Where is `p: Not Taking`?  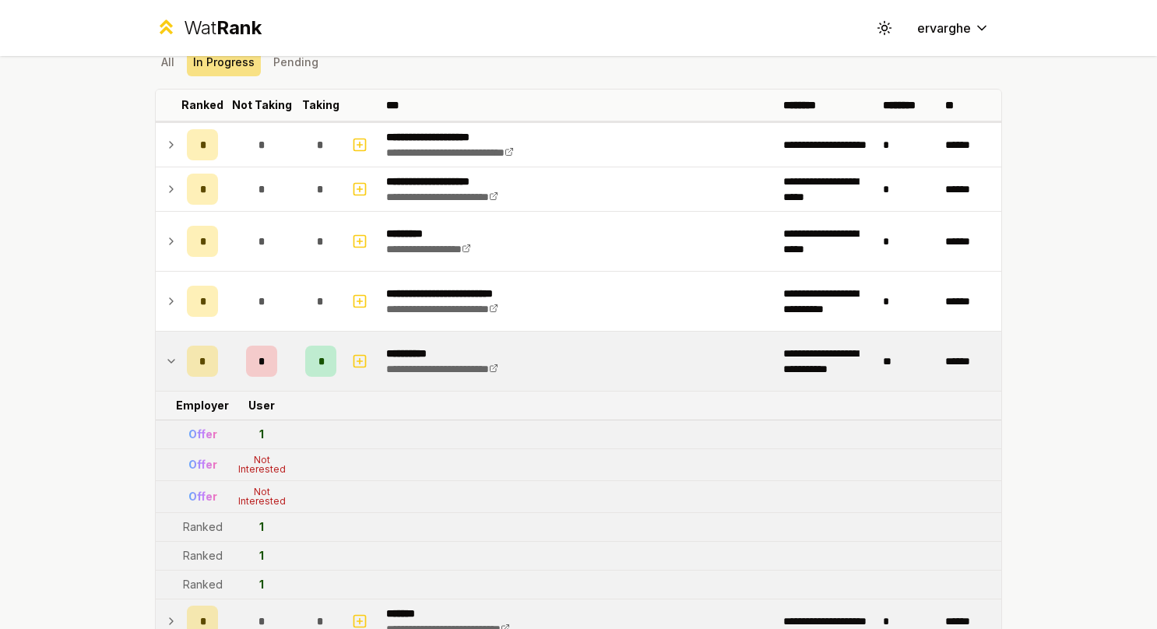 p: Not Taking is located at coordinates (262, 105).